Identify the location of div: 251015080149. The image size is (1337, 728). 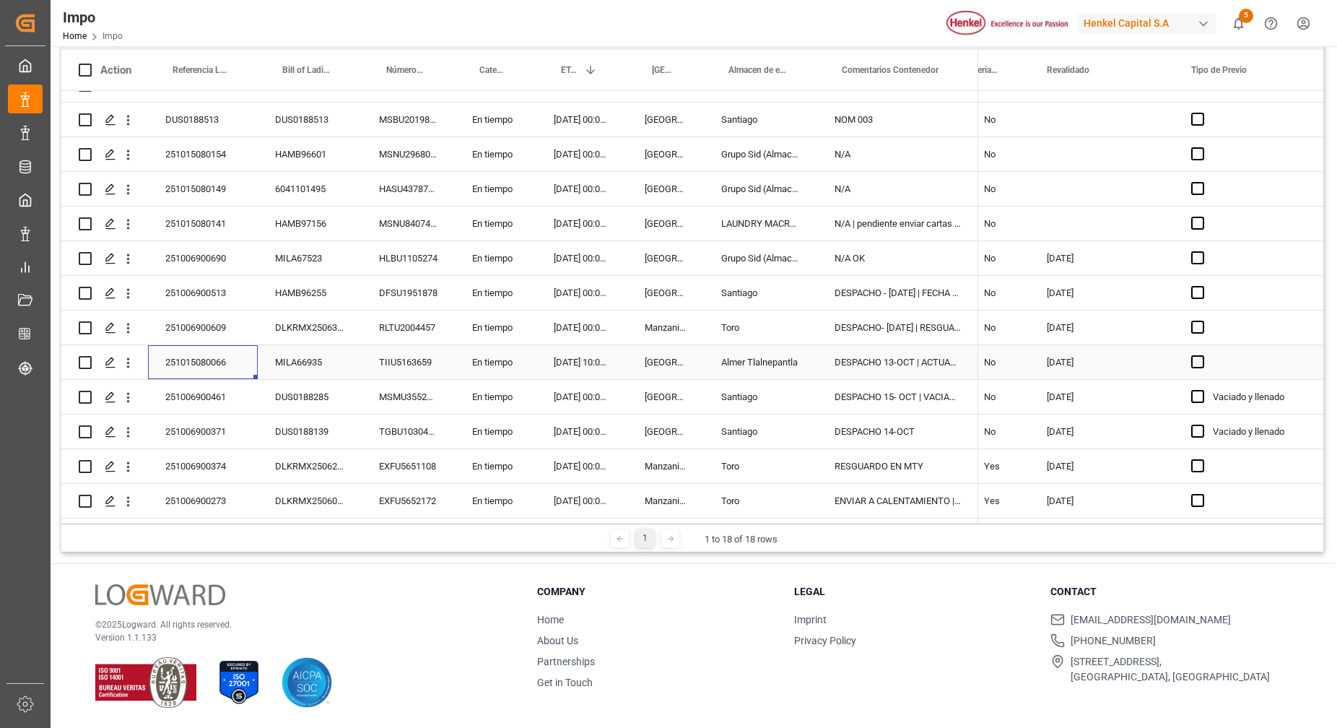
(203, 188).